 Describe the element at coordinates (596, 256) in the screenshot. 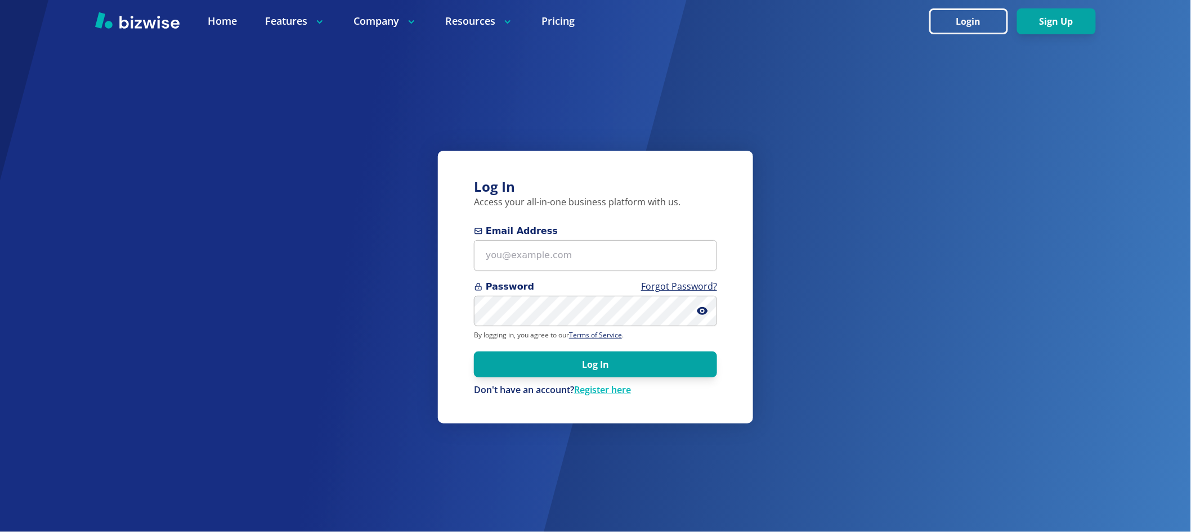

I see `input: you@example.com` at that location.